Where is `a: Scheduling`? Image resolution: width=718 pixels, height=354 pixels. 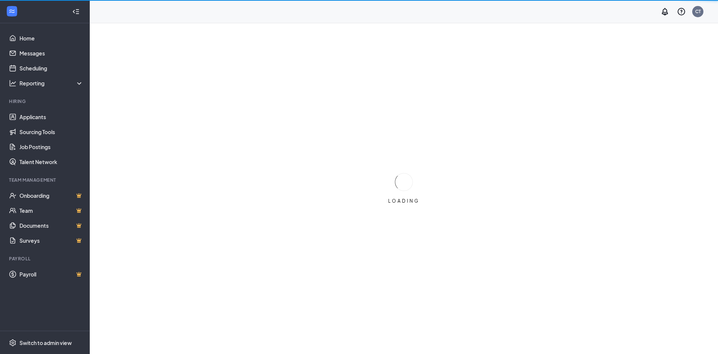
a: Scheduling is located at coordinates (51, 68).